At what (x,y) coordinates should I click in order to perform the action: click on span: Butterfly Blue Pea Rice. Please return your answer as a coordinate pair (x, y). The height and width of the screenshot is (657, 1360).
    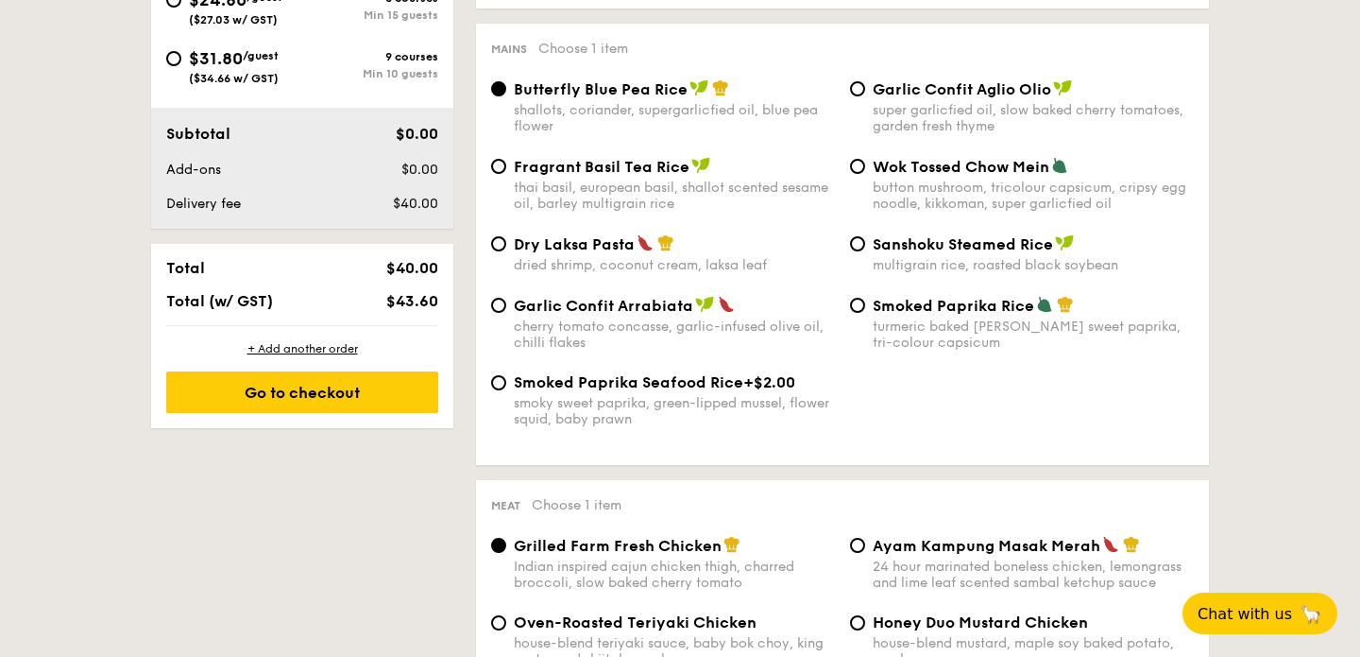
    Looking at the image, I should click on (601, 89).